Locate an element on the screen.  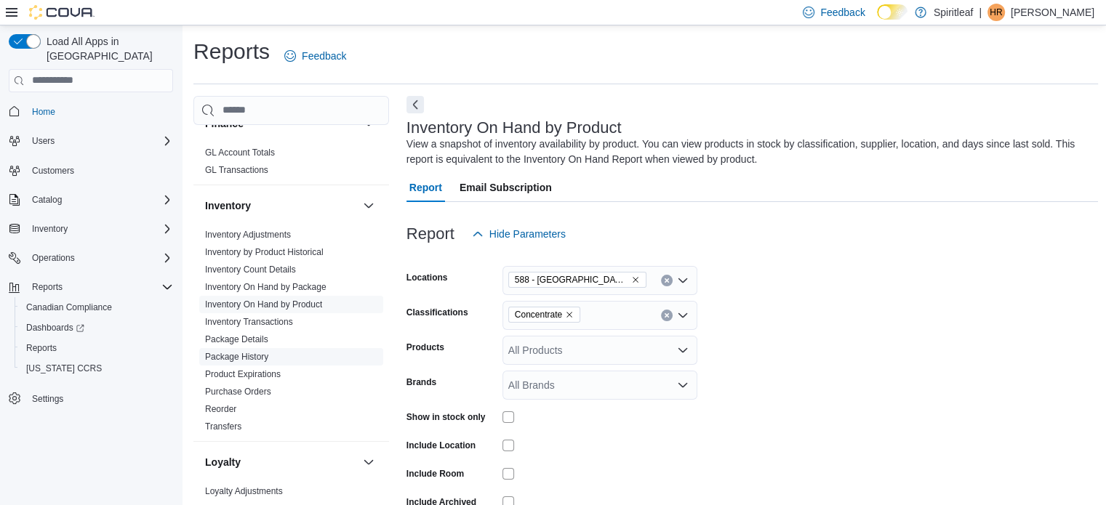
button: Next is located at coordinates (415, 105).